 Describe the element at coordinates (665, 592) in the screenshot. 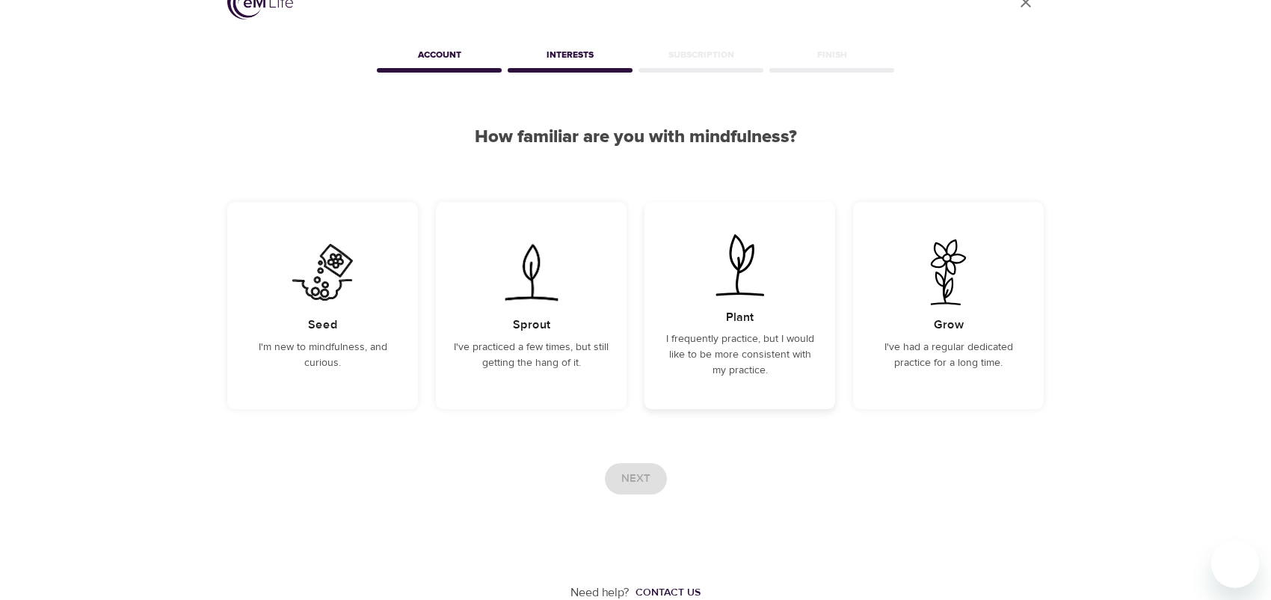

I see `a: Contact us` at that location.